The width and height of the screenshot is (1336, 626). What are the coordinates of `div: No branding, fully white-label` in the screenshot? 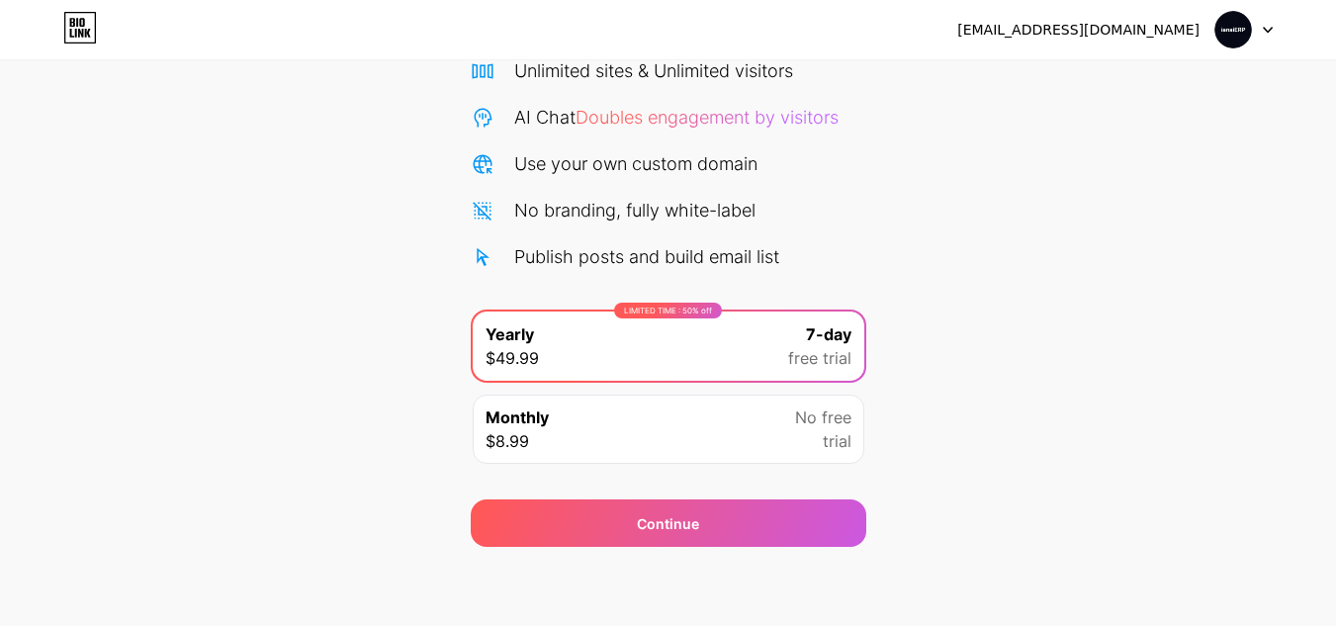 It's located at (635, 210).